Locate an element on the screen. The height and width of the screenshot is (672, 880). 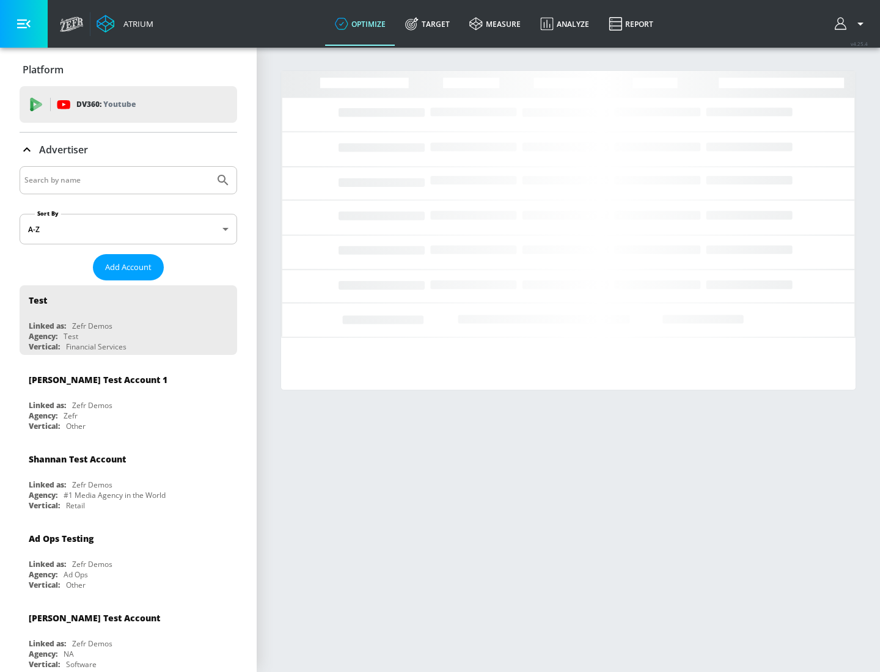
div: #1 Media Agency in the World is located at coordinates (114, 495).